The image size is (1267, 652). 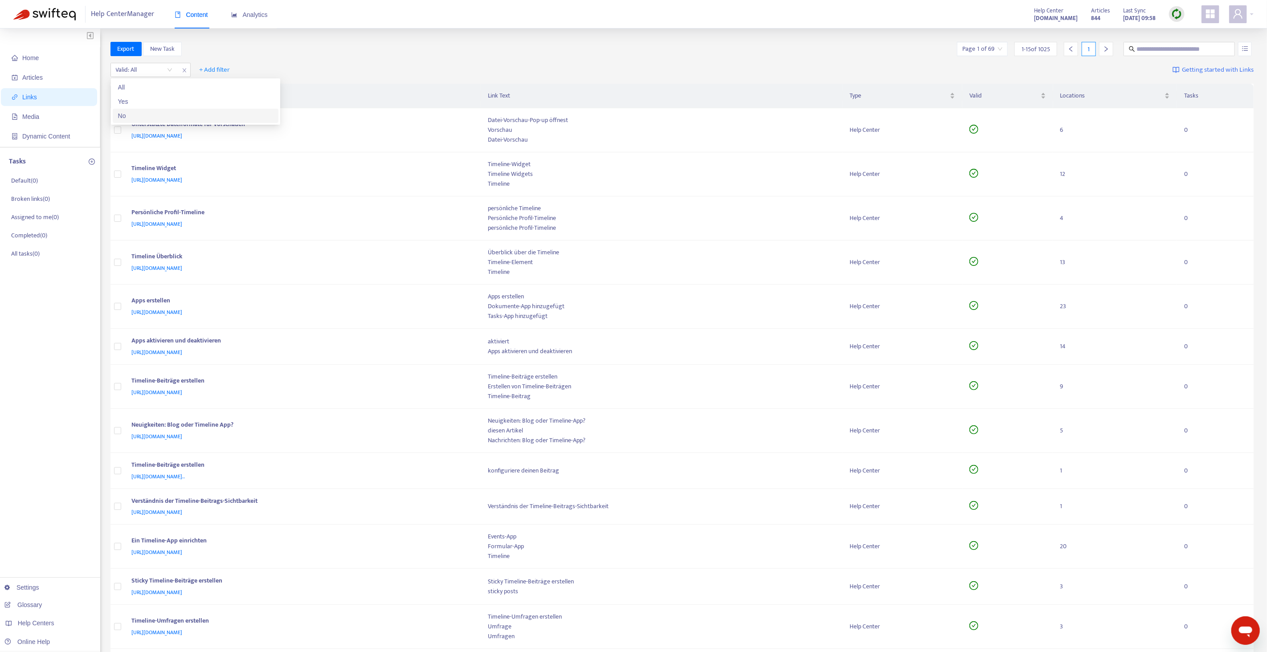 What do you see at coordinates (46, 136) in the screenshot?
I see `span: Dynamic Content` at bounding box center [46, 136].